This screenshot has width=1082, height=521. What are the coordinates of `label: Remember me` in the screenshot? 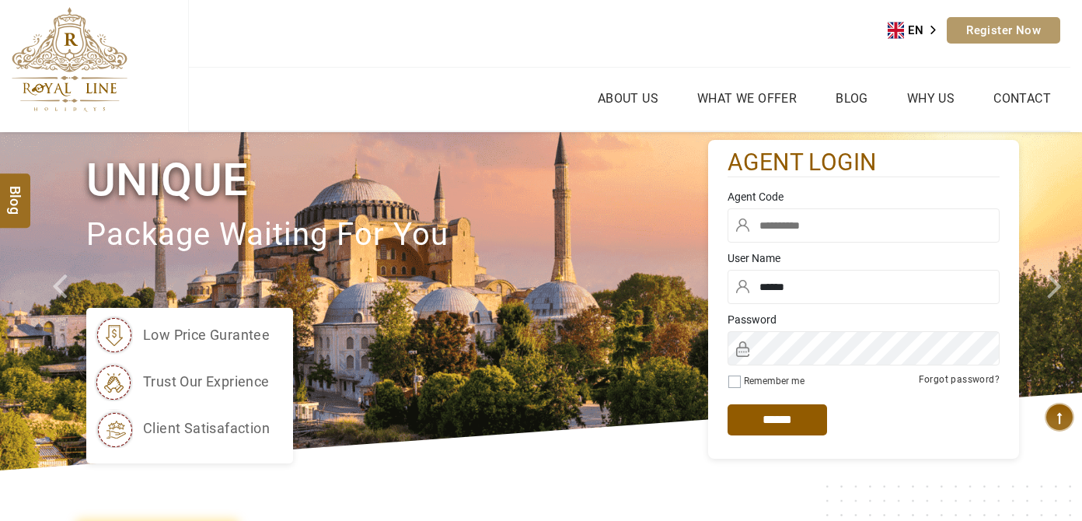 It's located at (774, 381).